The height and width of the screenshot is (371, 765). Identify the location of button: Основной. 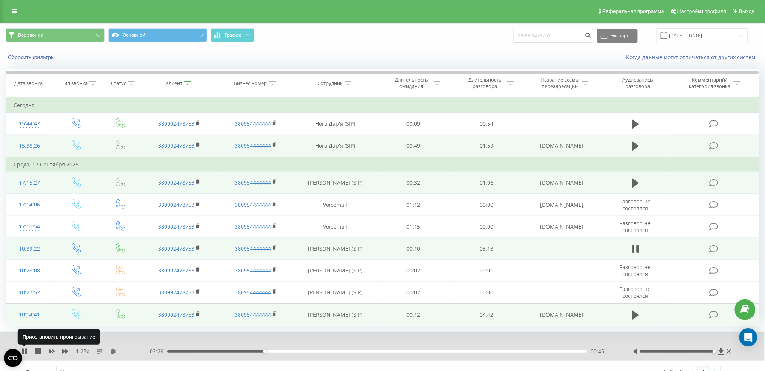
(158, 35).